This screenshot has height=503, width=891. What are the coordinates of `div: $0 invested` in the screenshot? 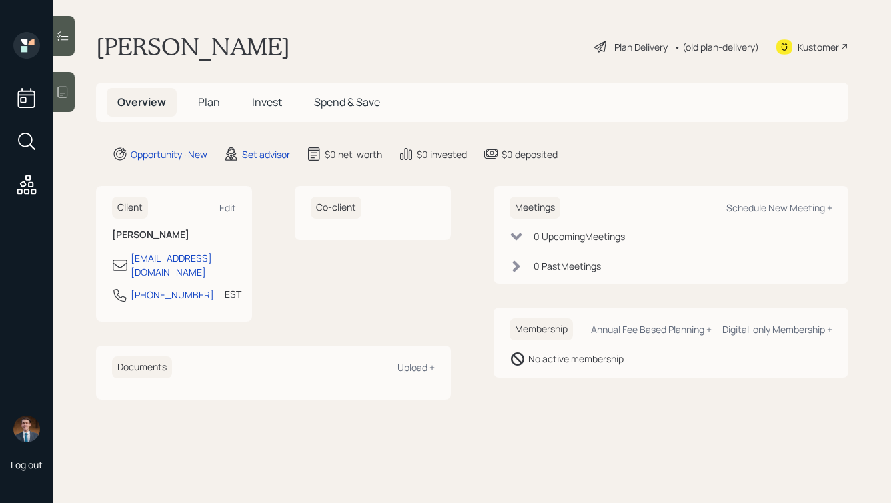 It's located at (441, 154).